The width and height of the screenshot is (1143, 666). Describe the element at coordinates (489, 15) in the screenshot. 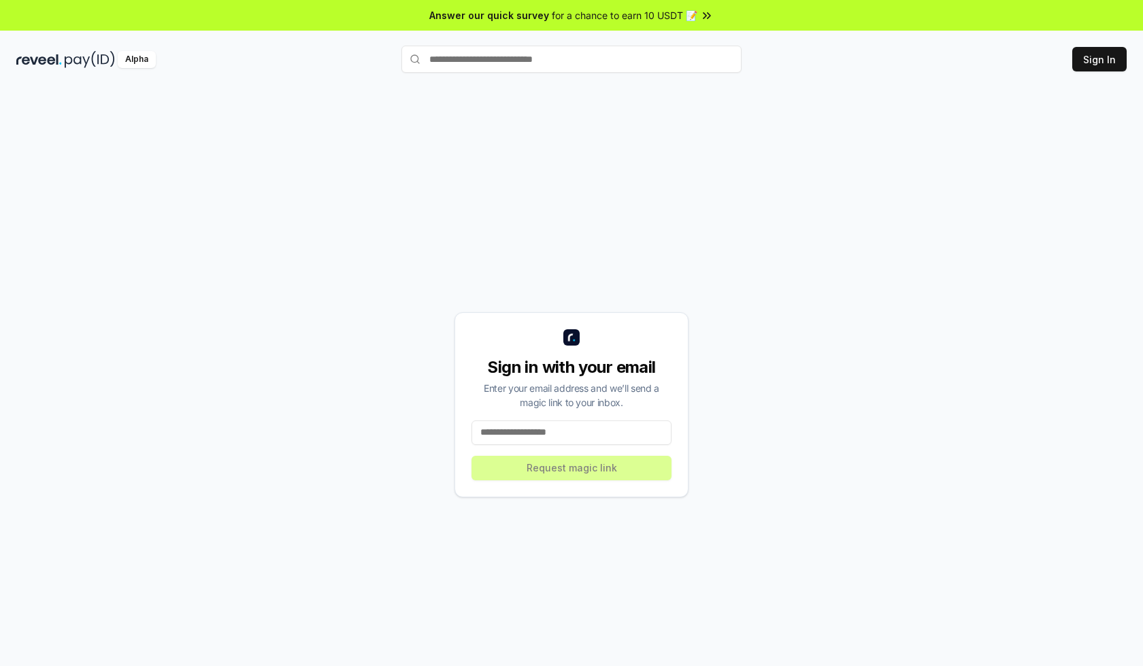

I see `span: Answer our quick survey` at that location.